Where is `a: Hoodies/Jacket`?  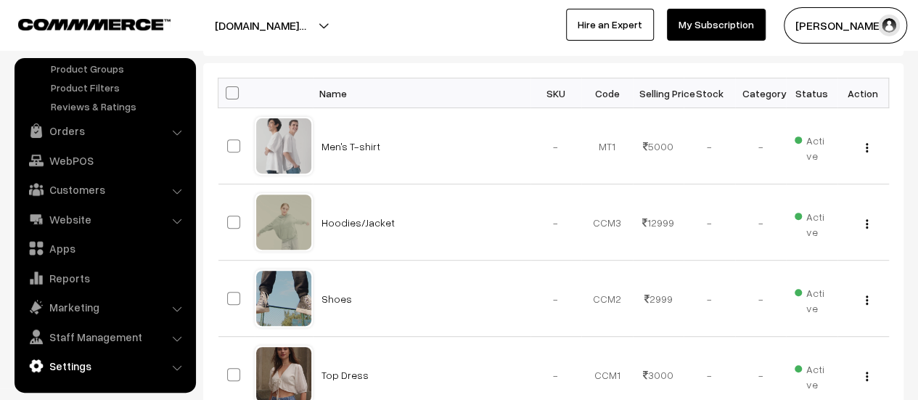
a: Hoodies/Jacket is located at coordinates (358, 222).